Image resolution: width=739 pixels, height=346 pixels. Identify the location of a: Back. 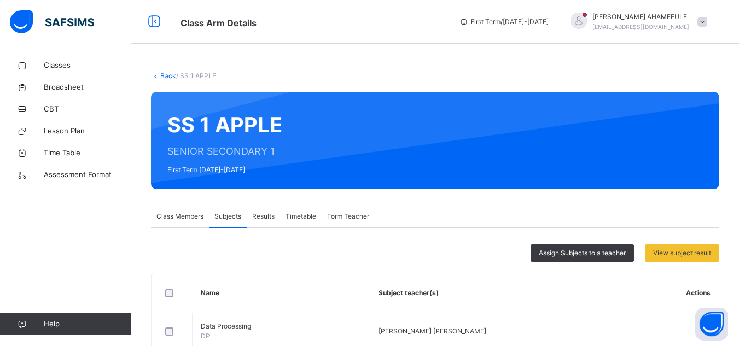
(168, 76).